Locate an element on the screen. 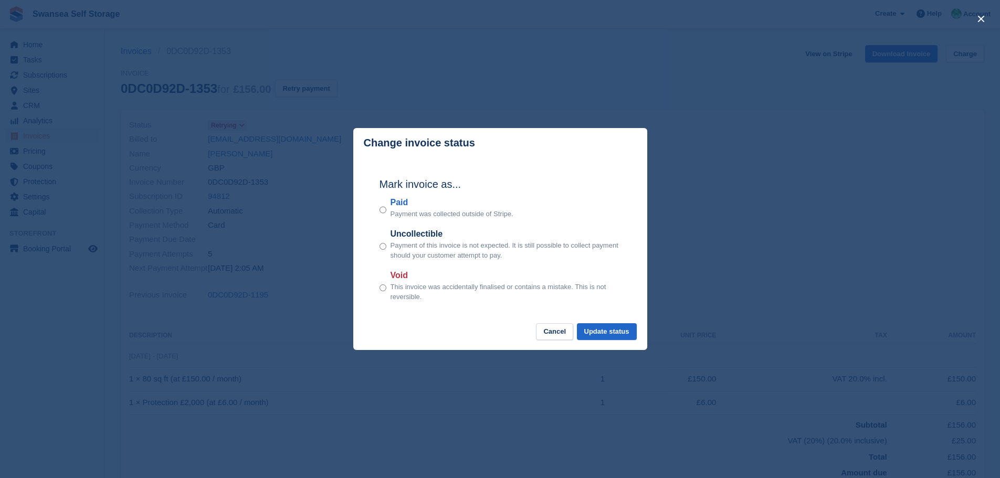 The image size is (1000, 478). p: Change invoice status is located at coordinates (420, 143).